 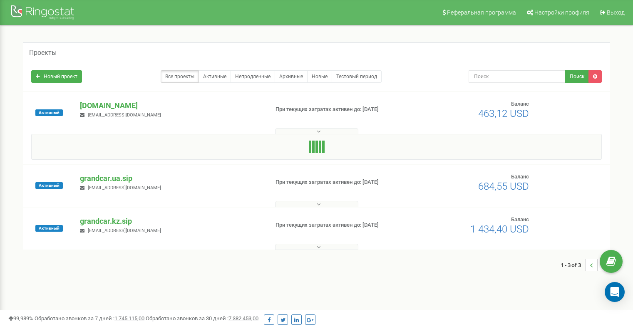 What do you see at coordinates (43, 53) in the screenshot?
I see `h5: Проекты` at bounding box center [43, 53].